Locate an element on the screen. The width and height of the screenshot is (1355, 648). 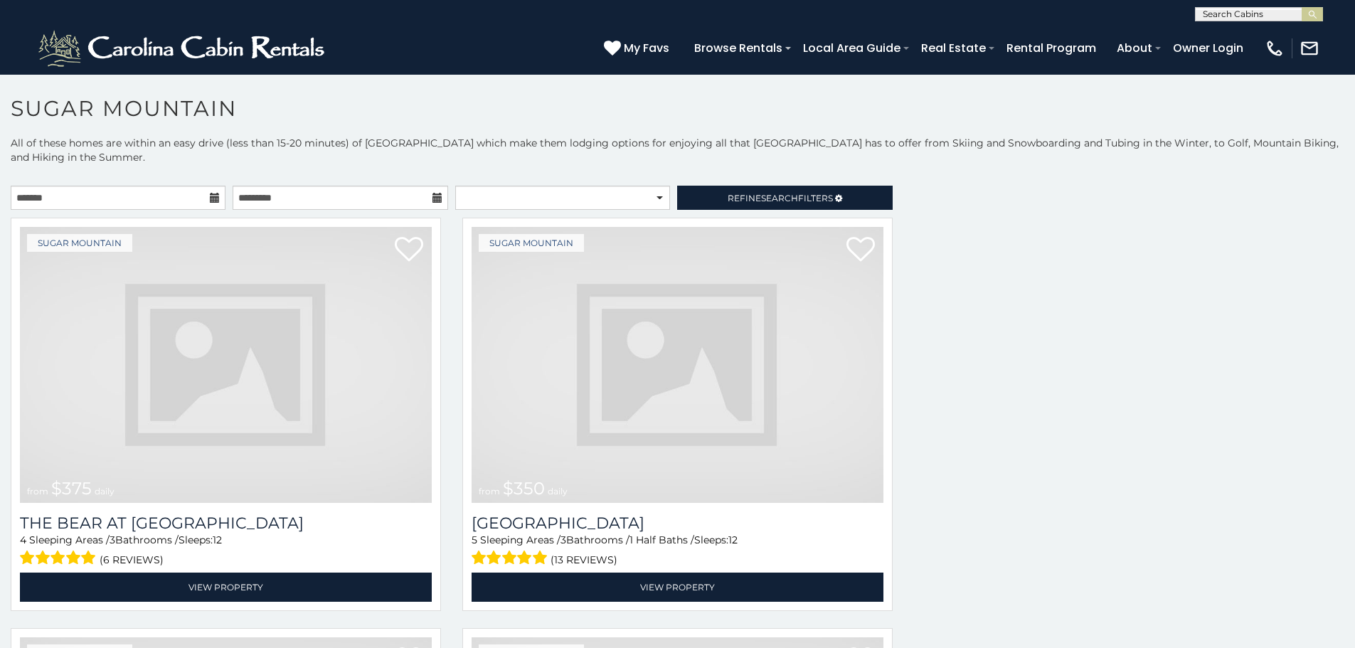
img: phone-regular-white.png is located at coordinates (1275, 48).